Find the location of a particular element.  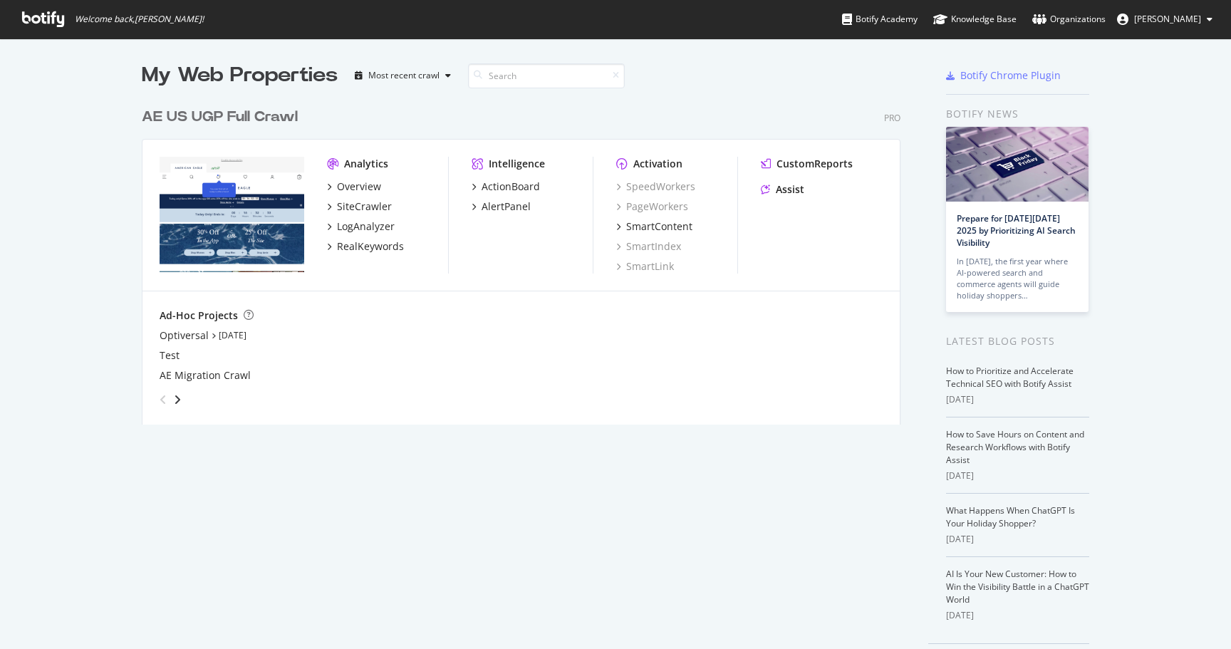

a: How to Save Hours on Content and Research Workflows with Botify Assist is located at coordinates (1015, 447).